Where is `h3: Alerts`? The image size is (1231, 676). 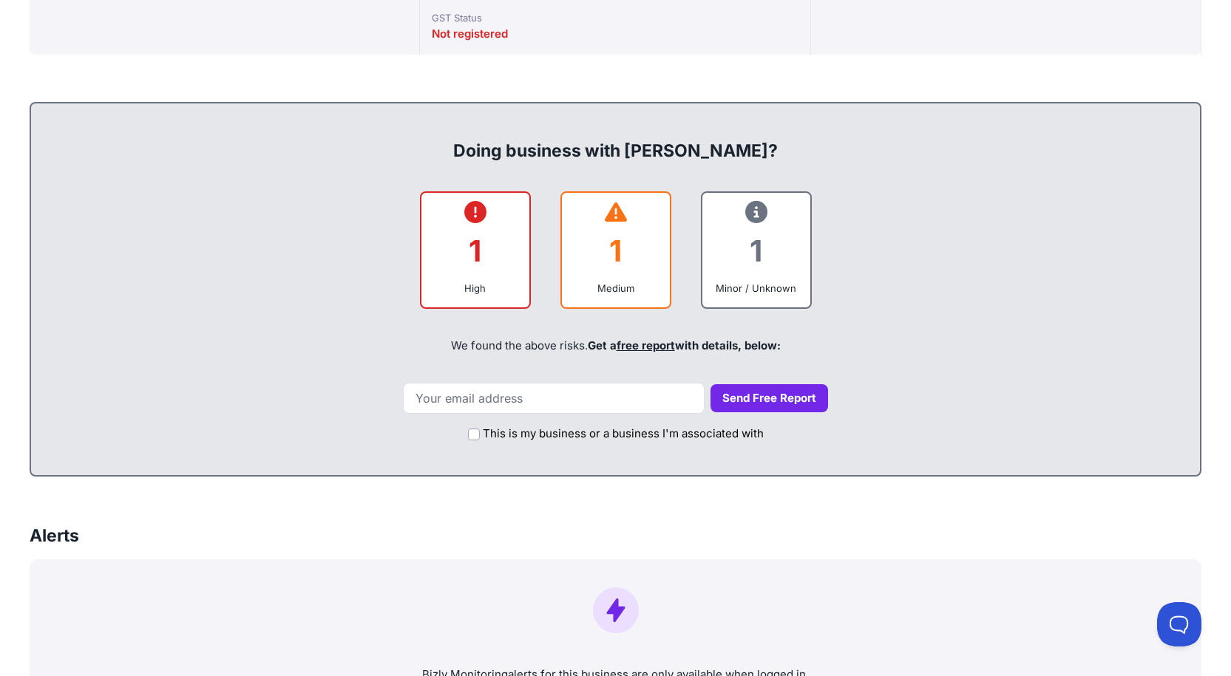
h3: Alerts is located at coordinates (54, 536).